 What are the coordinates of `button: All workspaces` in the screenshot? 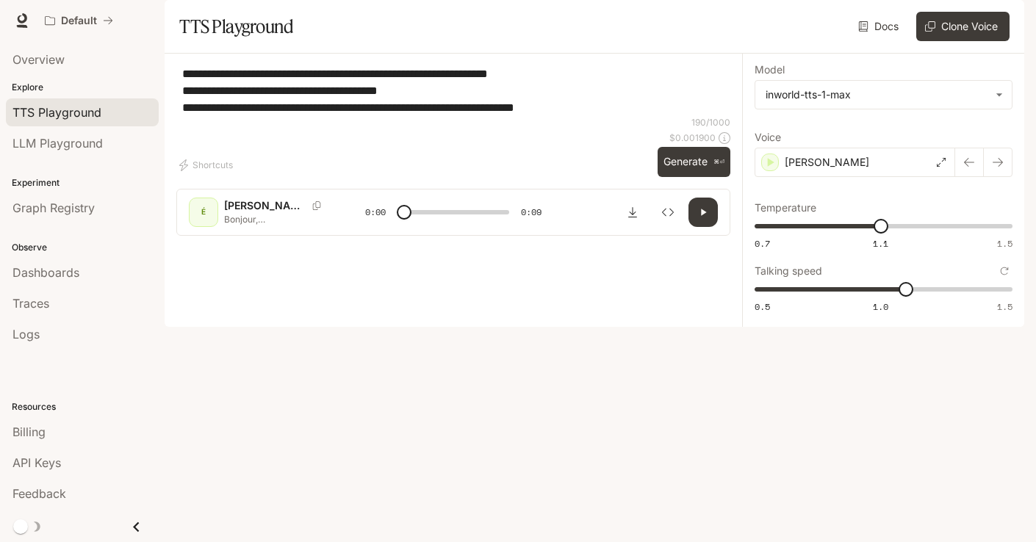 It's located at (79, 21).